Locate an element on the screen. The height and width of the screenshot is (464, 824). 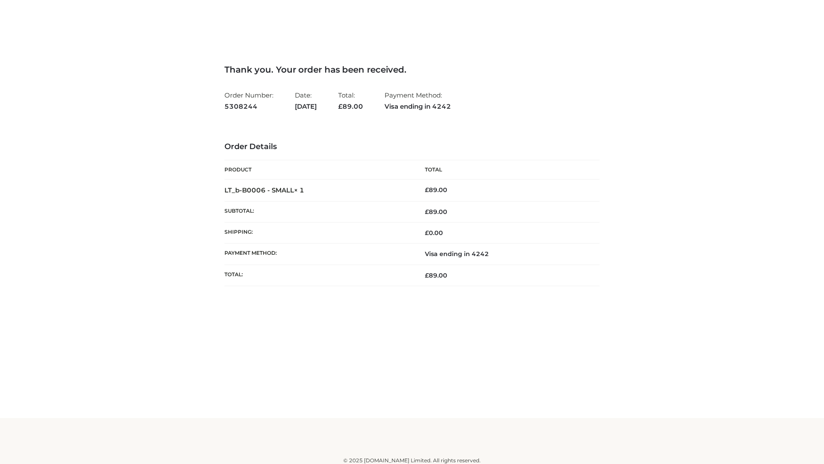
strong: Visa ending in 4242 is located at coordinates (418, 106).